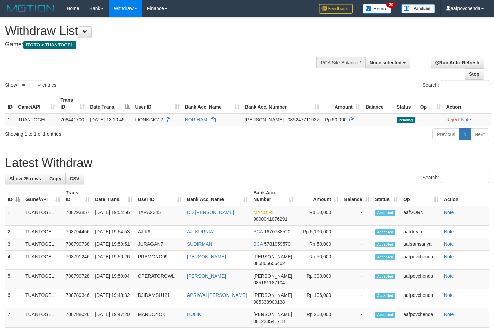 Image resolution: width=494 pixels, height=331 pixels. What do you see at coordinates (160, 244) in the screenshot?
I see `td: JURAGAN7` at bounding box center [160, 244].